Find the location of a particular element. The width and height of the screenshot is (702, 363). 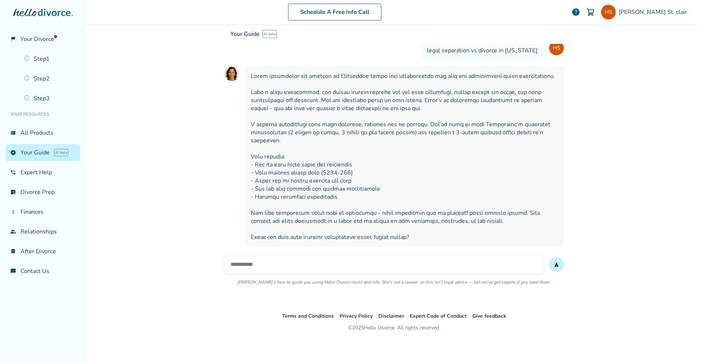

img: Hannah St. Clair is located at coordinates (608, 12).